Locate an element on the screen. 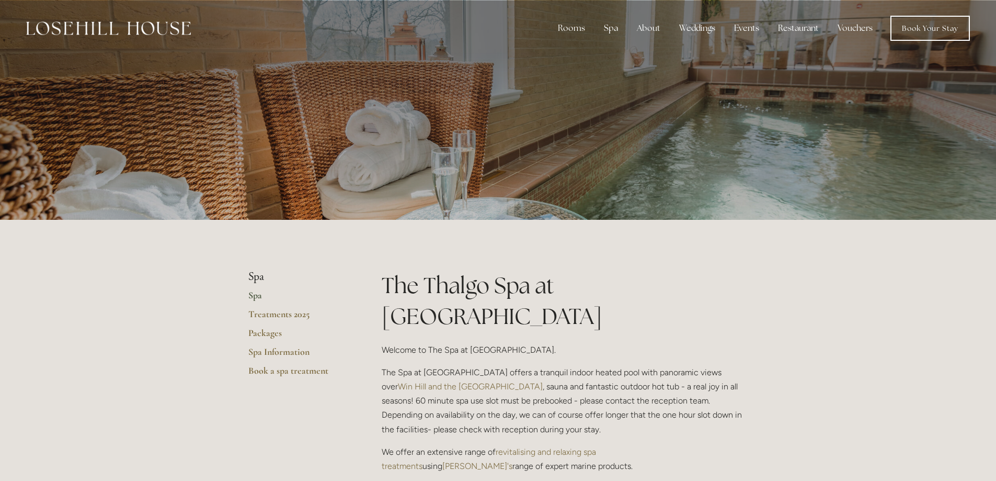  div: Rooms is located at coordinates (572, 28).